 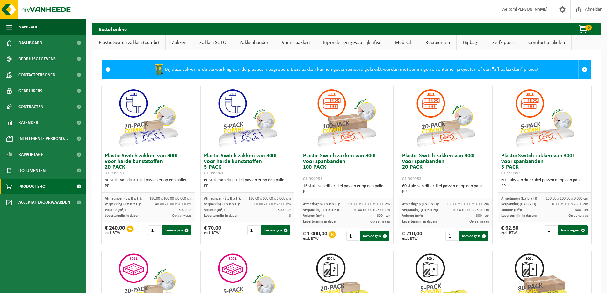 I want to click on span: 01-999949, so click(x=214, y=173).